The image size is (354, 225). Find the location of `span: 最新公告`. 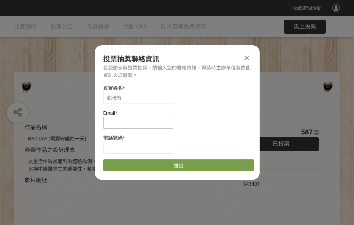

span: 最新公告 is located at coordinates (62, 26).